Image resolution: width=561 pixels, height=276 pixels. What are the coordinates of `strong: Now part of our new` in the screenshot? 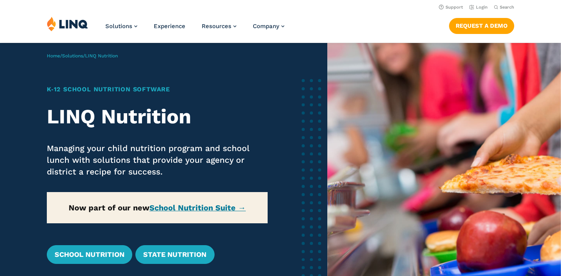 It's located at (157, 208).